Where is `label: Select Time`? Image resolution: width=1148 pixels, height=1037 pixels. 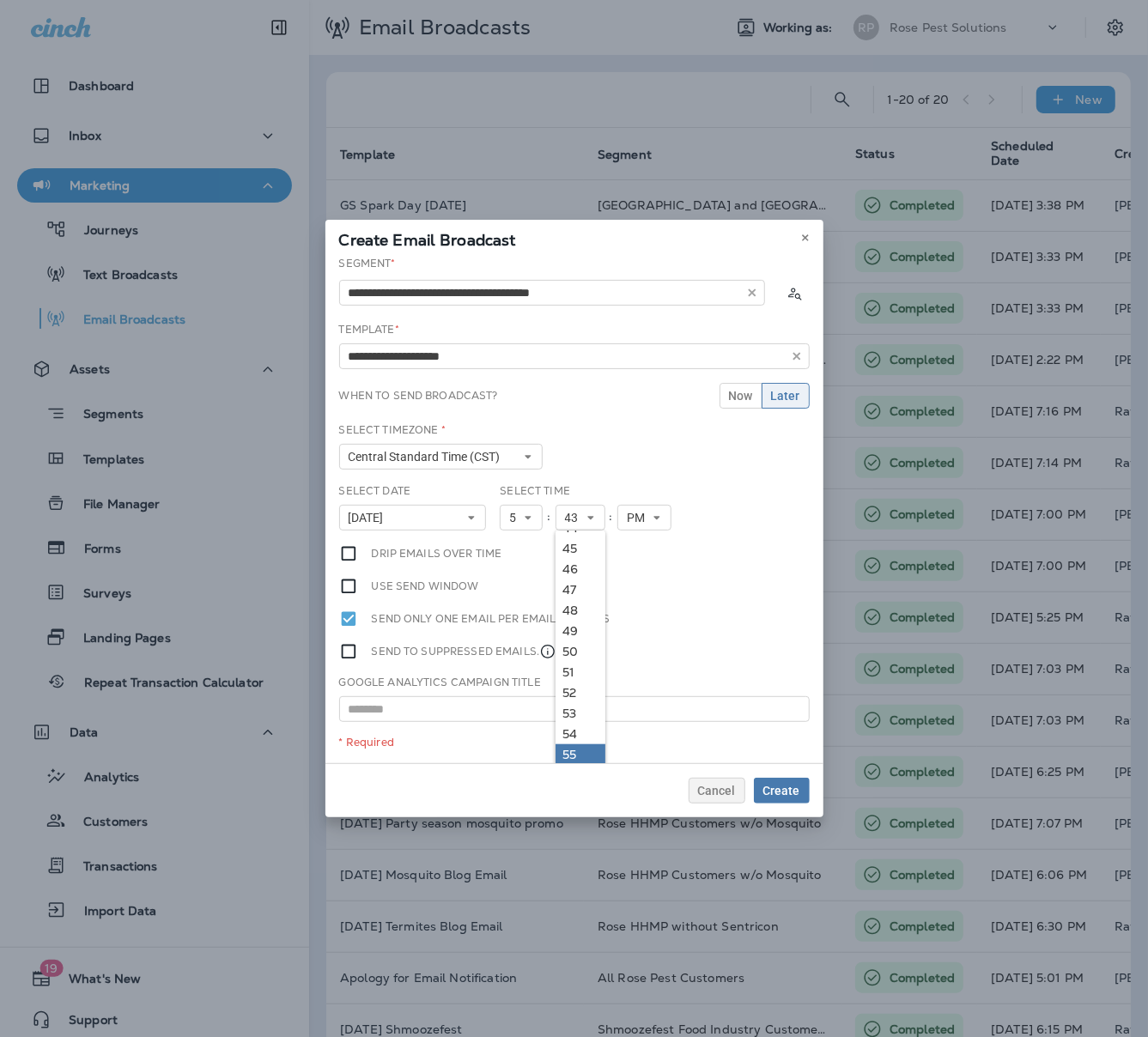
label: Select Time is located at coordinates (535, 491).